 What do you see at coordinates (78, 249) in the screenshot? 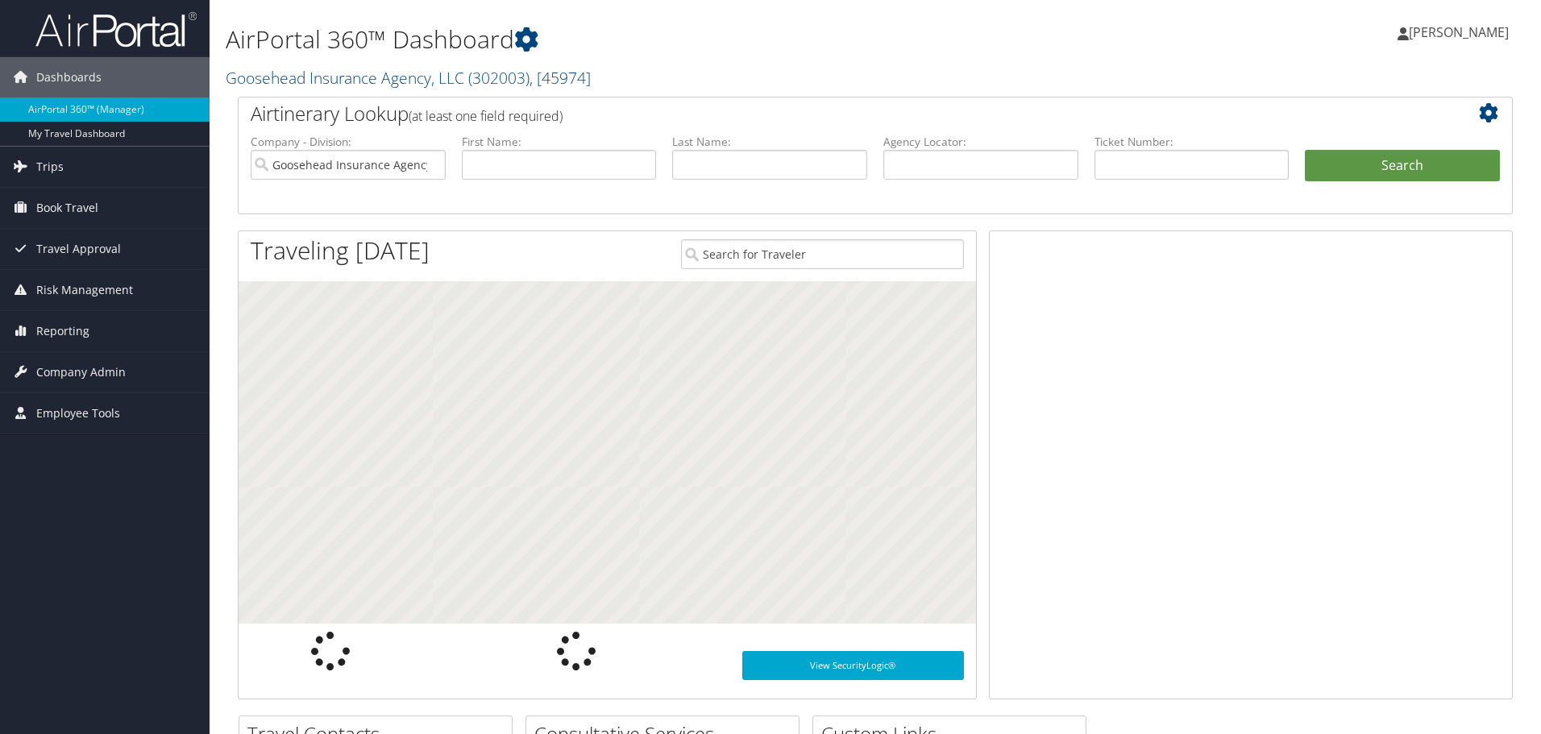
I see `span: Travel Approval` at bounding box center [78, 249].